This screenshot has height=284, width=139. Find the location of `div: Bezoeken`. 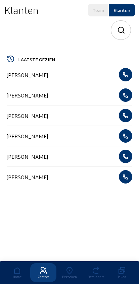

div: Bezoeken is located at coordinates (69, 276).